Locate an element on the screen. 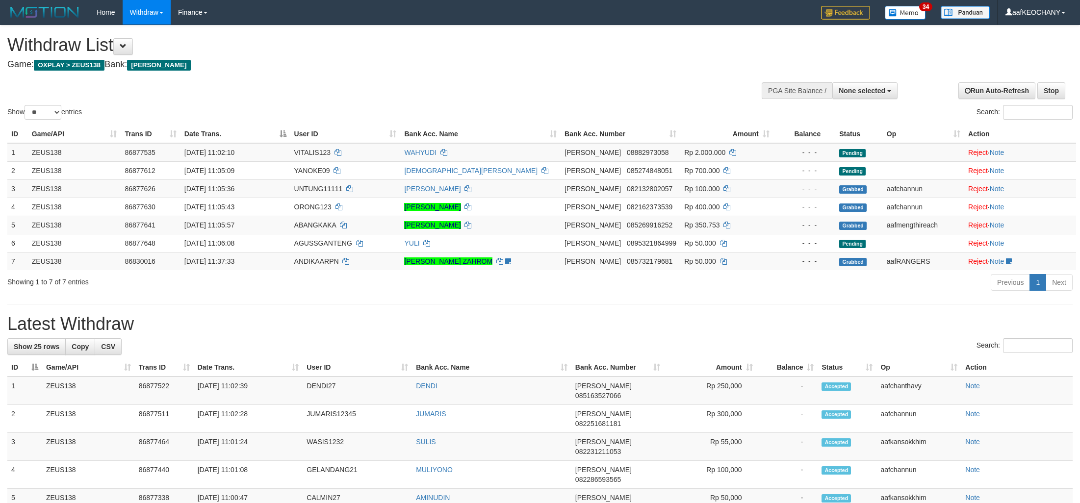 The height and width of the screenshot is (503, 1080). span: Copy 085274848051 to clipboard is located at coordinates (649, 171).